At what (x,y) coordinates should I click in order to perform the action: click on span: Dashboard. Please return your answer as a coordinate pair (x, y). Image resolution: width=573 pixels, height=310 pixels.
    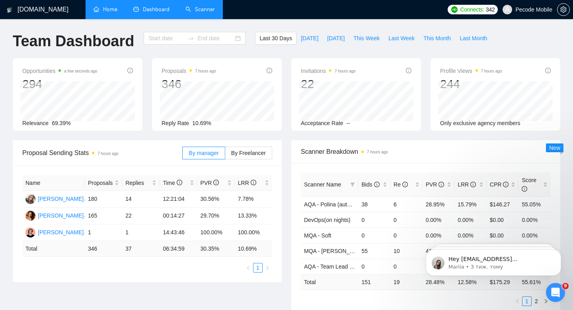
    Looking at the image, I should click on (156, 9).